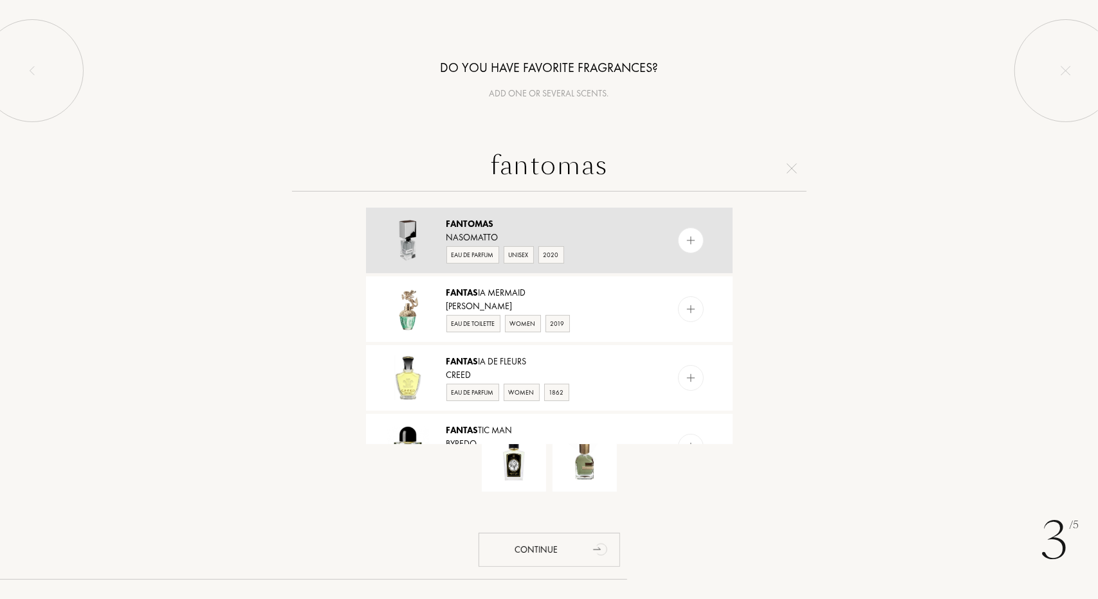  What do you see at coordinates (792, 168) in the screenshot?
I see `img: cross.svg` at bounding box center [792, 168].